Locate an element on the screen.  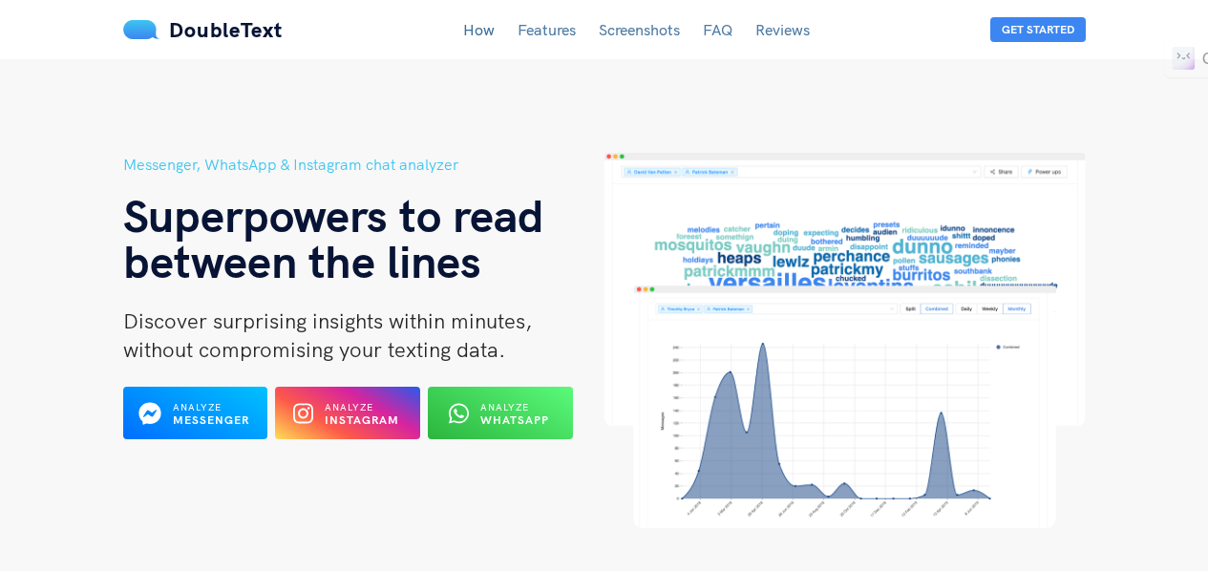
a: How is located at coordinates (478, 30).